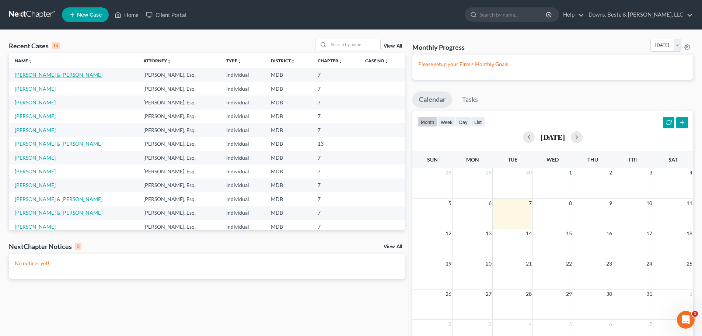 The height and width of the screenshot is (336, 702). What do you see at coordinates (207, 263) in the screenshot?
I see `p: No notices yet!` at bounding box center [207, 263].